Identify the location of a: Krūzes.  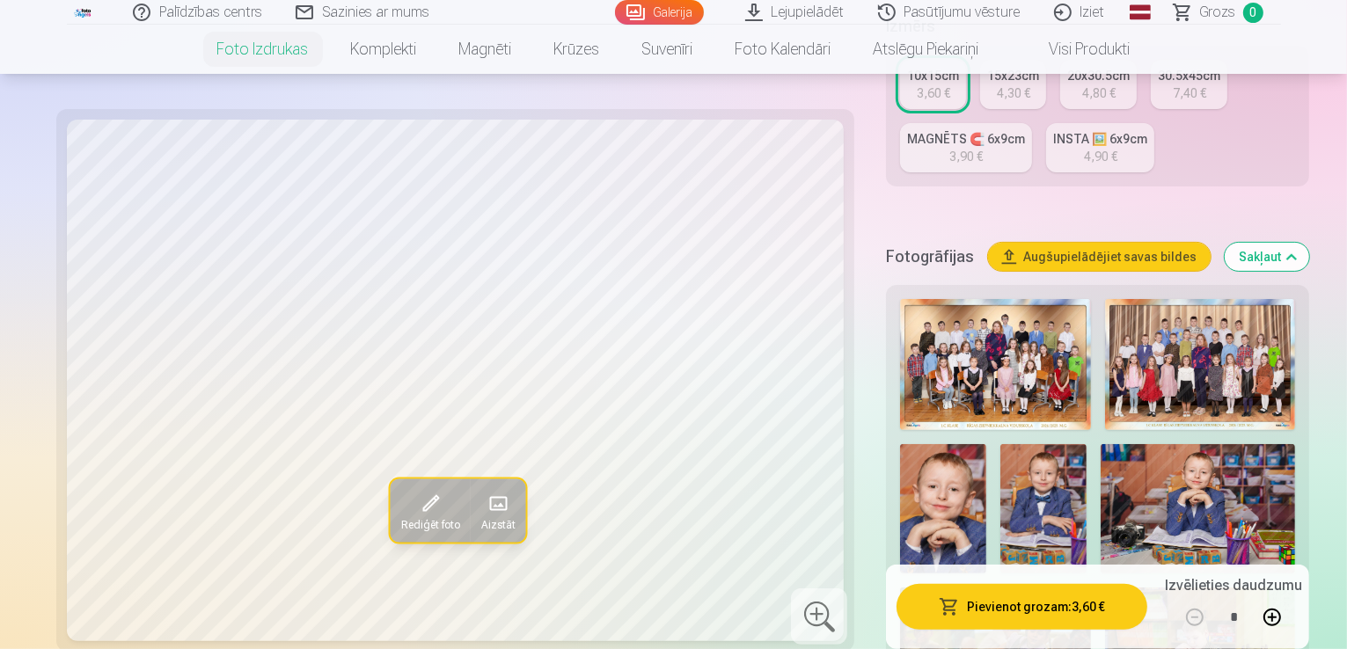
(577, 49).